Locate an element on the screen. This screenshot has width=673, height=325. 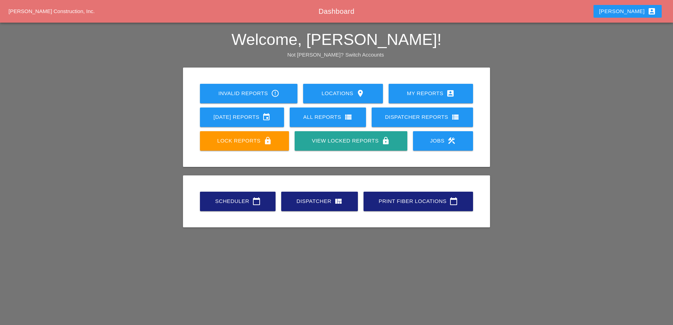
i: location_on is located at coordinates (361, 93).